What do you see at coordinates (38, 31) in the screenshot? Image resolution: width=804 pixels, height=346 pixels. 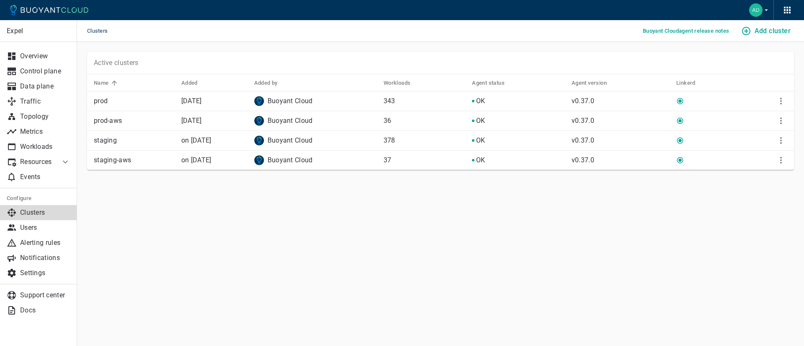 I see `p: Expel` at bounding box center [38, 31].